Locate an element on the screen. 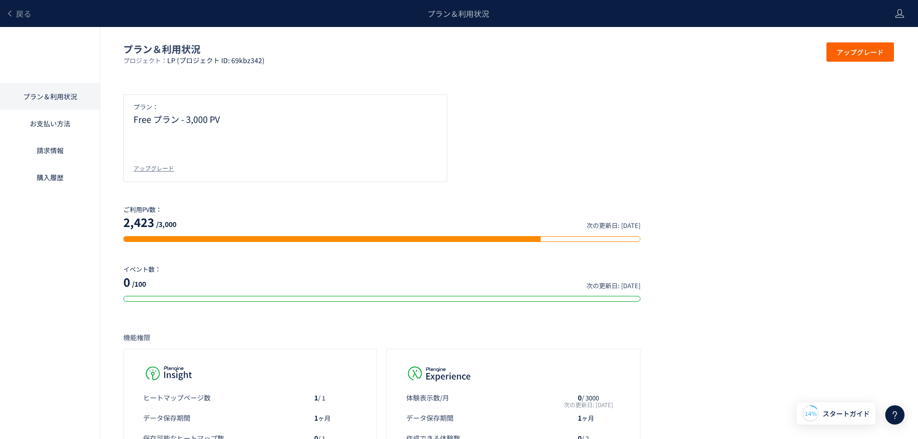 The height and width of the screenshot is (439, 918). span: /100 is located at coordinates (139, 284).